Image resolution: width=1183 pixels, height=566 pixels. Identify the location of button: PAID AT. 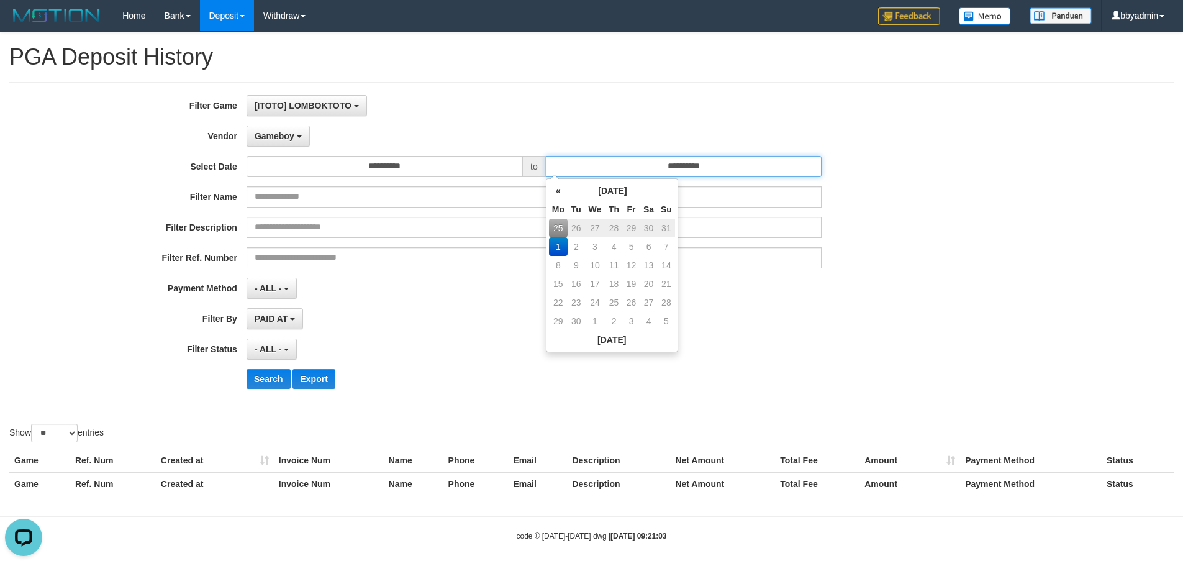
(275, 319).